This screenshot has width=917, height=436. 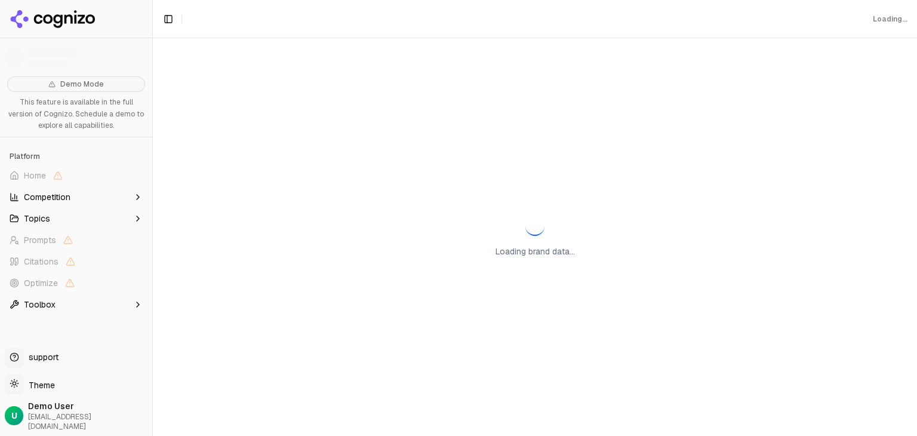 What do you see at coordinates (76, 114) in the screenshot?
I see `p: This feature is available in the full version of Cognizo. Schedule a demo to explore all capabili...` at bounding box center [76, 114].